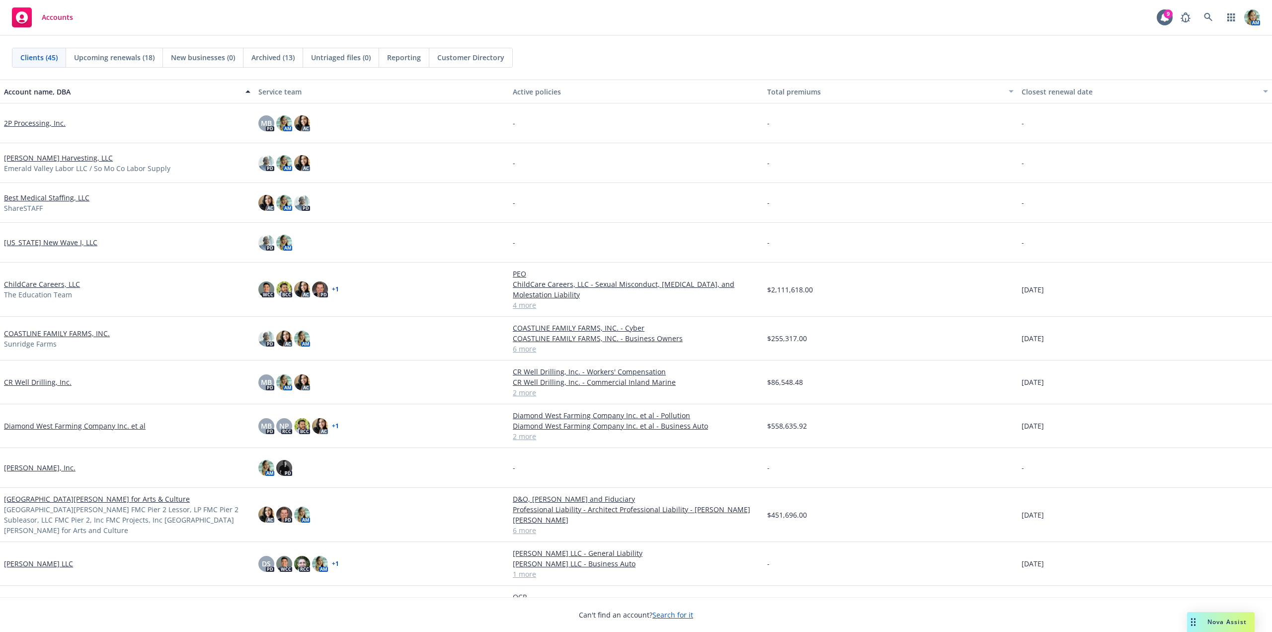 This screenshot has width=1272, height=632. I want to click on div: 9, so click(1168, 14).